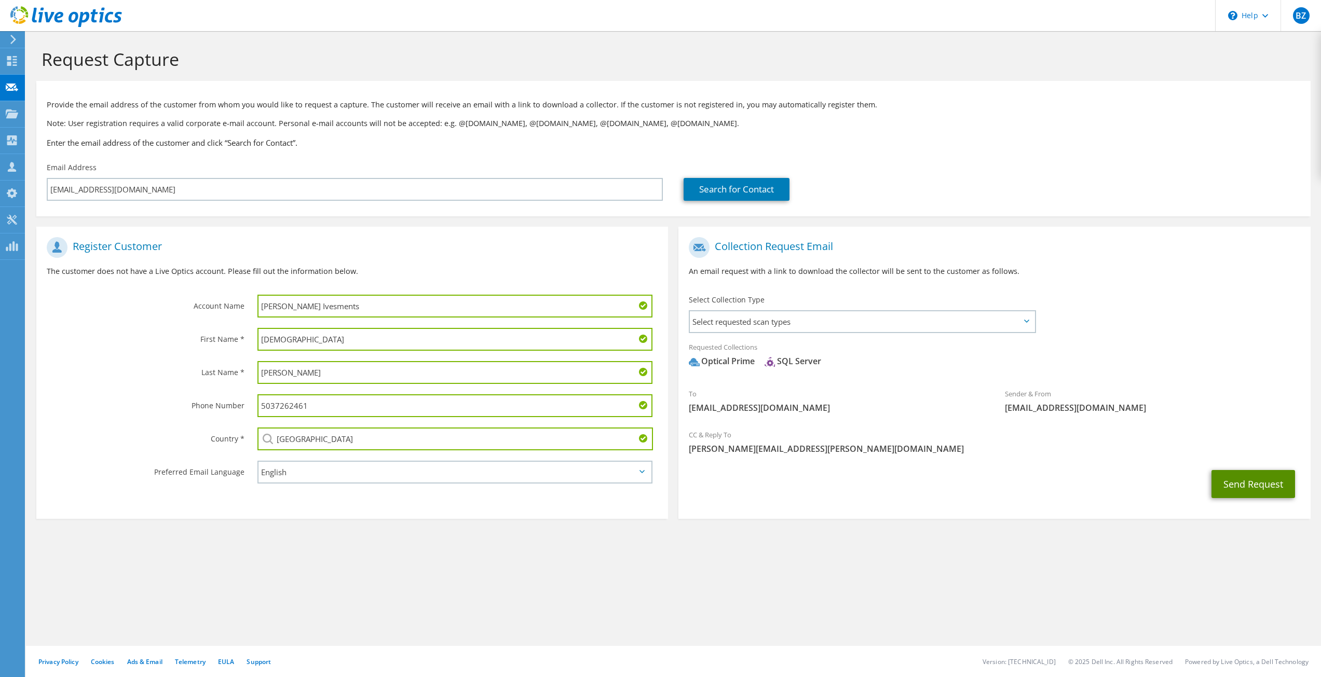 This screenshot has height=677, width=1321. I want to click on h1: Collection Request Email, so click(992, 248).